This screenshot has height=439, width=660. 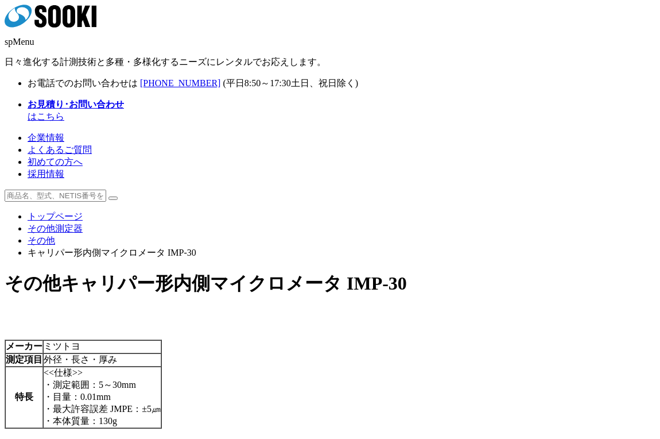 What do you see at coordinates (102, 397) in the screenshot?
I see `td: <<仕様>> ・測定範囲：5～30mm ・目量：0.01mm ・最大許容誤差 JMPE：±5㎛ ・本体質量：130g` at bounding box center [102, 397].